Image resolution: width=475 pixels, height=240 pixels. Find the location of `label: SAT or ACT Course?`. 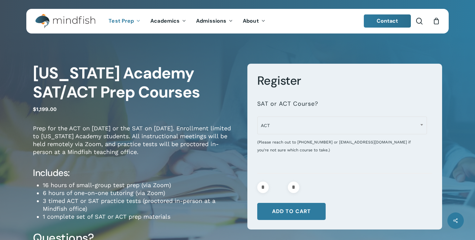

label: SAT or ACT Course? is located at coordinates (287, 104).